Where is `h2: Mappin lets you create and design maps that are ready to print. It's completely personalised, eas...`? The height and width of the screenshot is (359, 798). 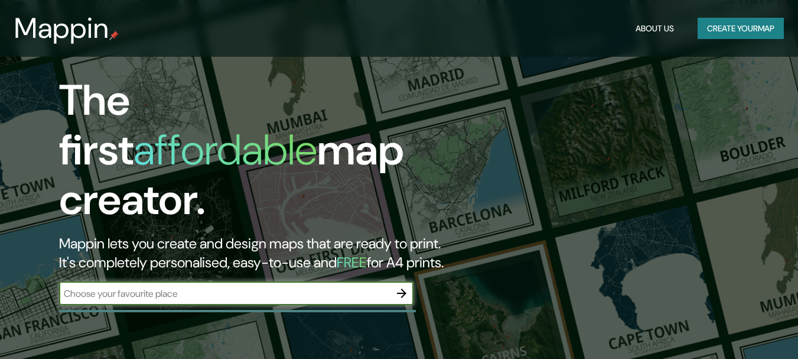
h2: Mappin lets you create and design maps that are ready to print. It's completely personalised, eas... is located at coordinates (259, 253).